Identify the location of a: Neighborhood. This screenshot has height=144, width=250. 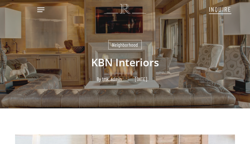
(125, 45).